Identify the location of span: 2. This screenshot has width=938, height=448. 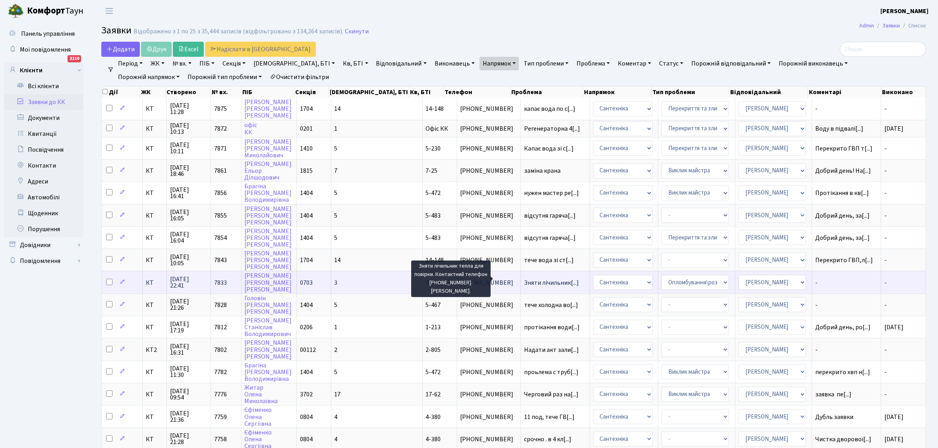
(336, 350).